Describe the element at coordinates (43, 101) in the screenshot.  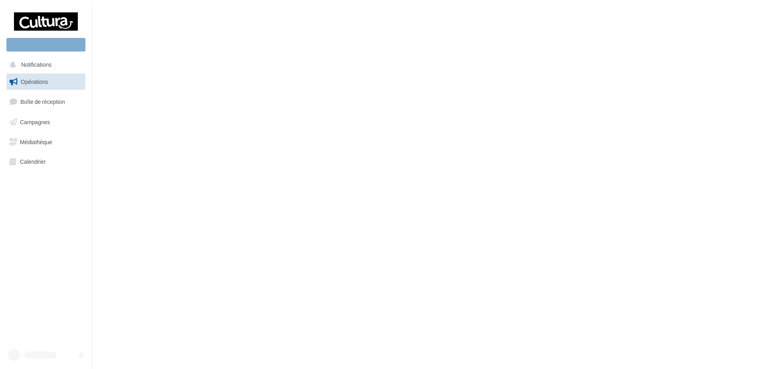
I see `span: Boîte de réception` at that location.